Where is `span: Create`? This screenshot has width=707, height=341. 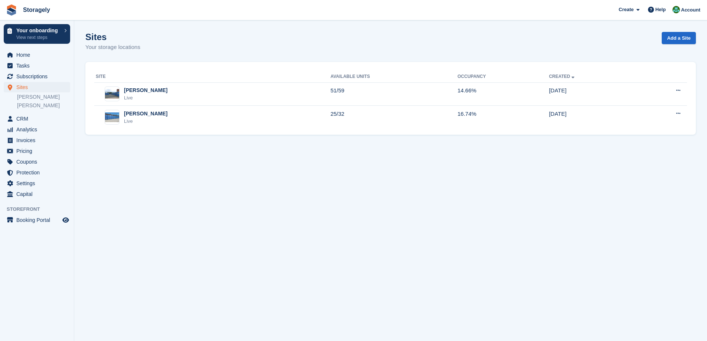
span: Create is located at coordinates (626, 10).